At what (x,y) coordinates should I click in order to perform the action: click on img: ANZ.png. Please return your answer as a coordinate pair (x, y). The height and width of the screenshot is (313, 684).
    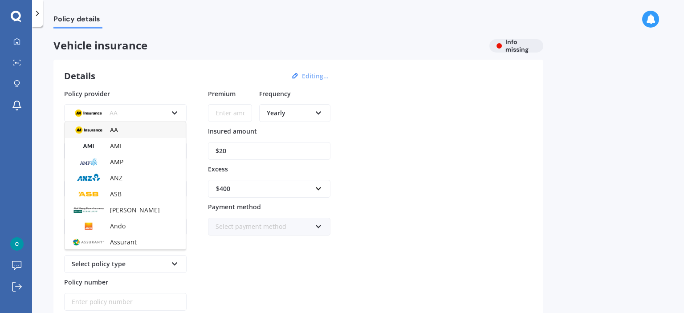
    Looking at the image, I should click on (89, 178).